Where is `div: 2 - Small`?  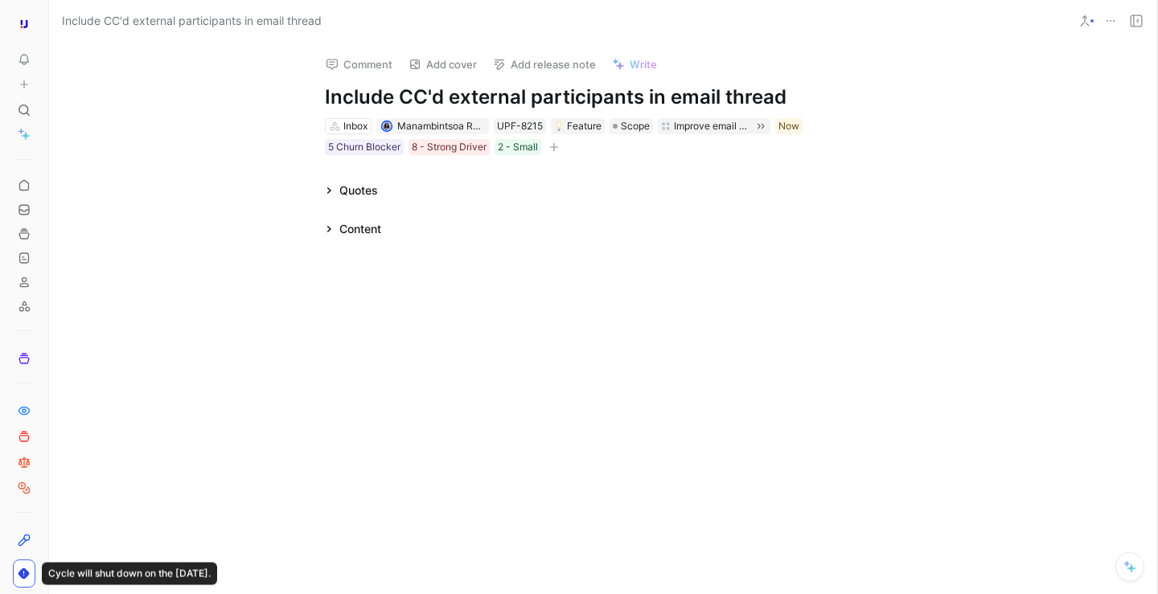
div: 2 - Small is located at coordinates (518, 147).